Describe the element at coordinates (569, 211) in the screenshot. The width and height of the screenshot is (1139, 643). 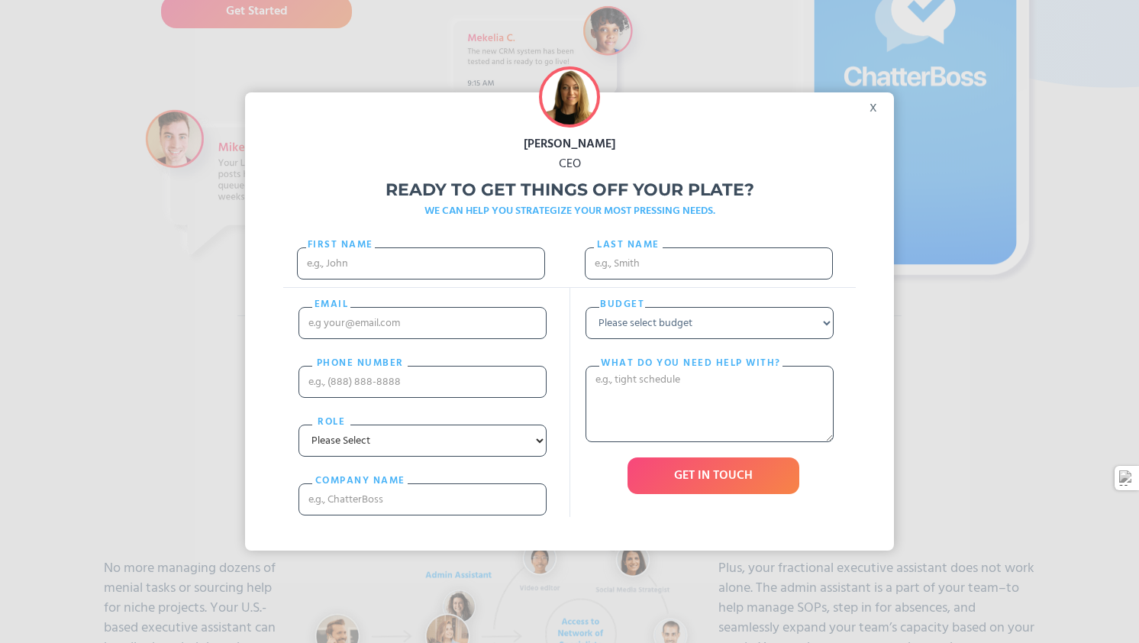
I see `strong: WE CAN HELP YOU STRATEGIZE YOUR MOST PRESSING NEEDS.` at that location.